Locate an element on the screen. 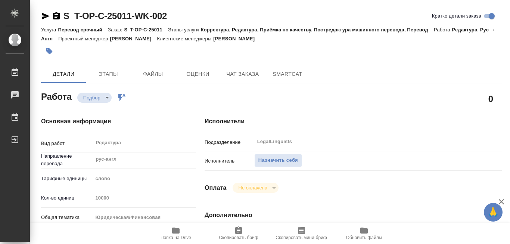  span: Скопировать мини-бриф is located at coordinates (301, 238).